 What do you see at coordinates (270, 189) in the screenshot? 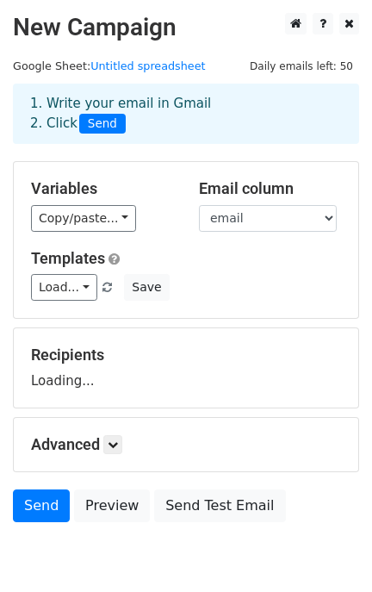
I see `h5: Email column` at bounding box center [270, 189].